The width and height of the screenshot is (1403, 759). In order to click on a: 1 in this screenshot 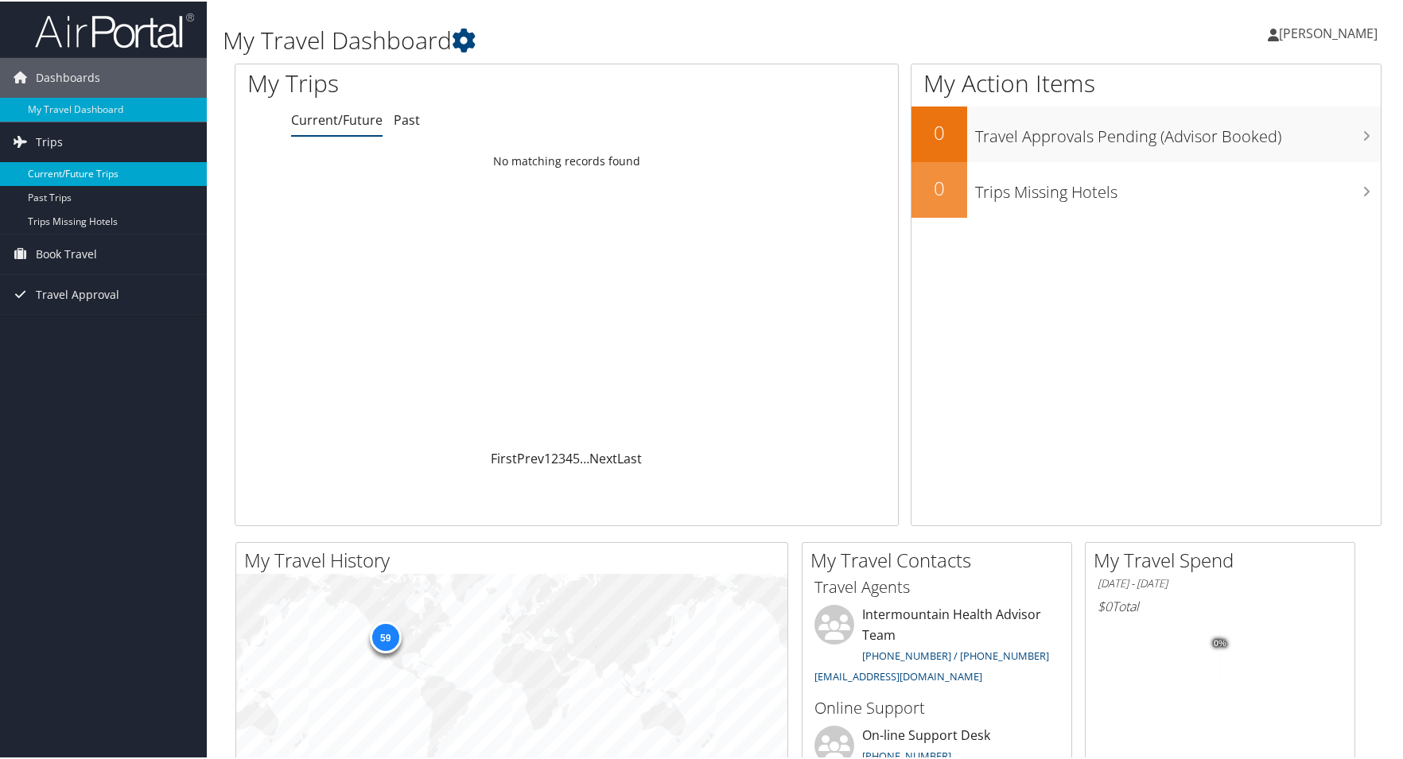, I will do `click(547, 457)`.